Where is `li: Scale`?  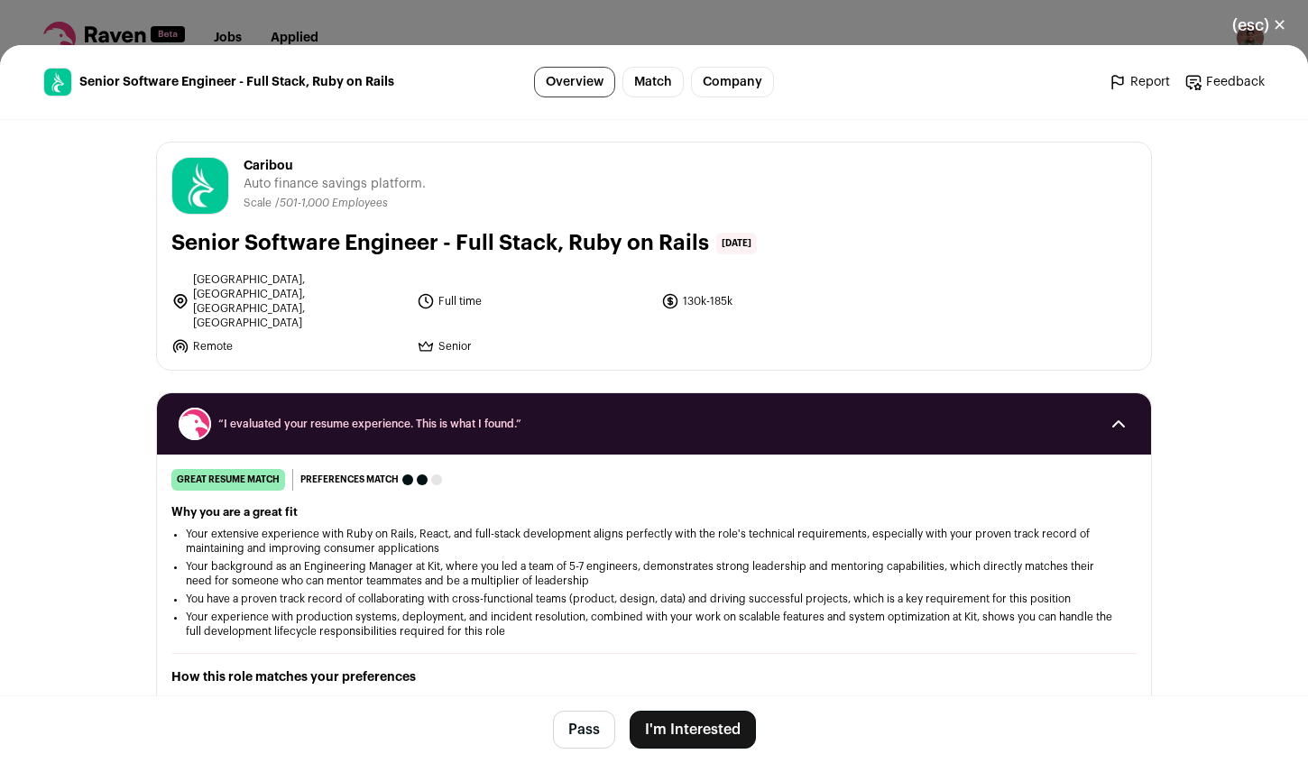
li: Scale is located at coordinates (259, 203).